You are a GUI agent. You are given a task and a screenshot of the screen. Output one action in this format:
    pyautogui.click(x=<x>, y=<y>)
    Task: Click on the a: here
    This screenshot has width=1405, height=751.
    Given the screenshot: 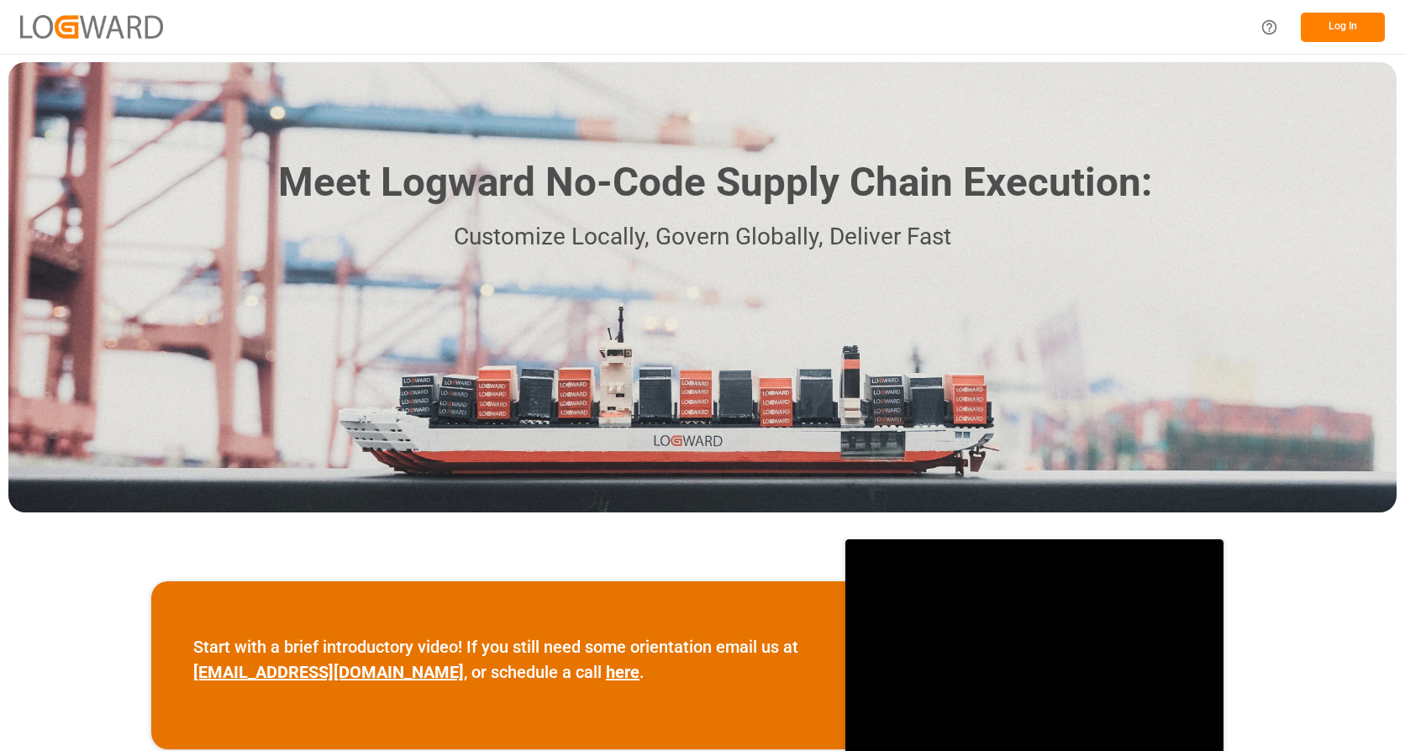 What is the action you would take?
    pyautogui.click(x=623, y=672)
    